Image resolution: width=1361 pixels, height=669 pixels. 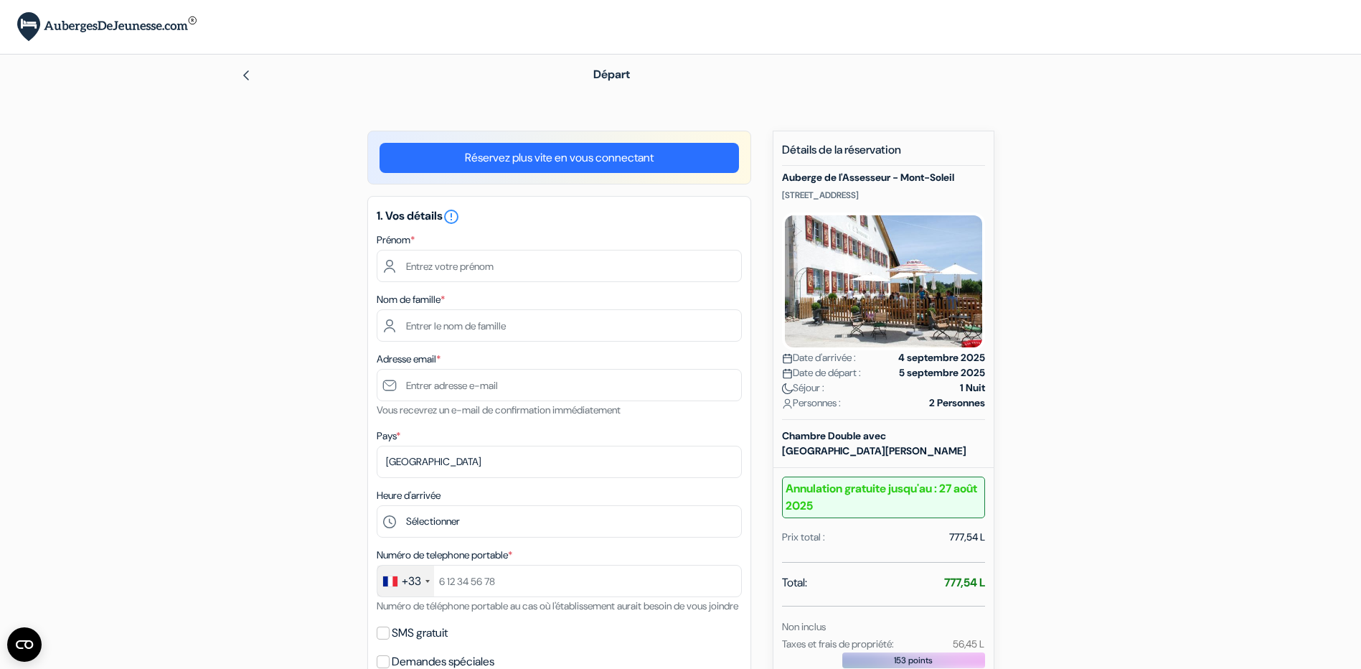 I want to click on label: Adresse email, so click(x=408, y=359).